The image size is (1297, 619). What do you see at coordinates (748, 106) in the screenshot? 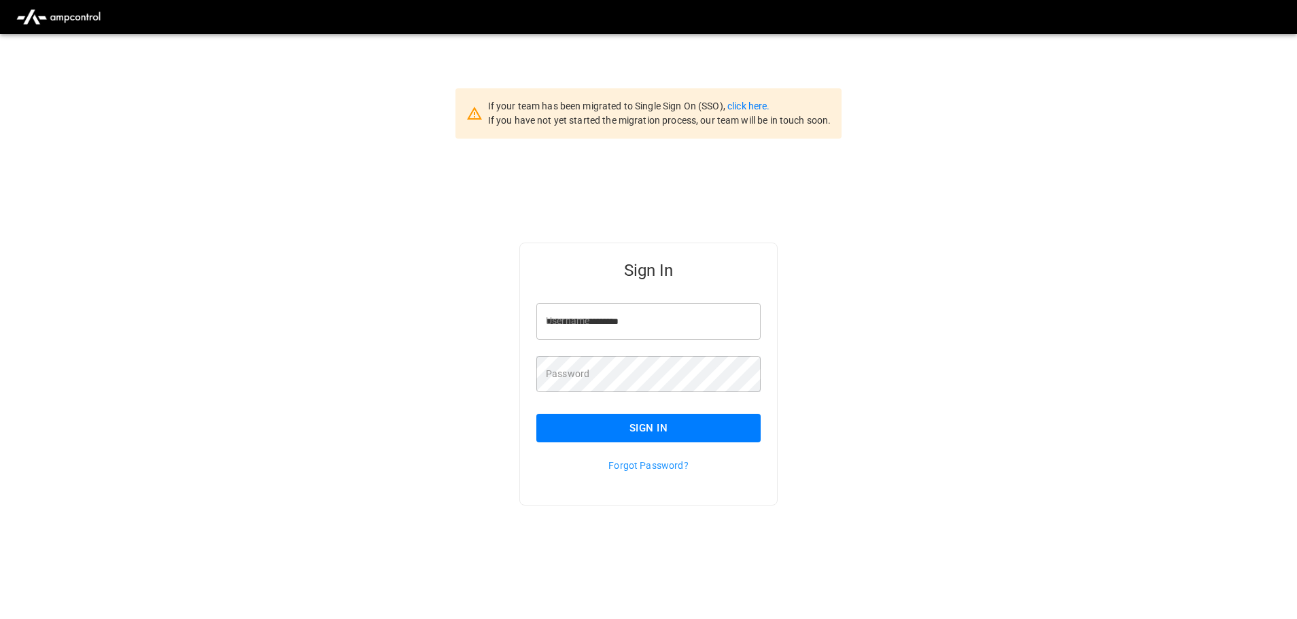
I see `a: click here.` at bounding box center [748, 106].